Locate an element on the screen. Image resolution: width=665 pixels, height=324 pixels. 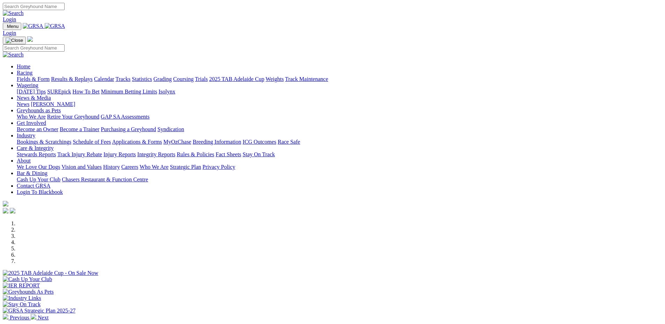
a: Retire Your Greyhound is located at coordinates (73, 117).